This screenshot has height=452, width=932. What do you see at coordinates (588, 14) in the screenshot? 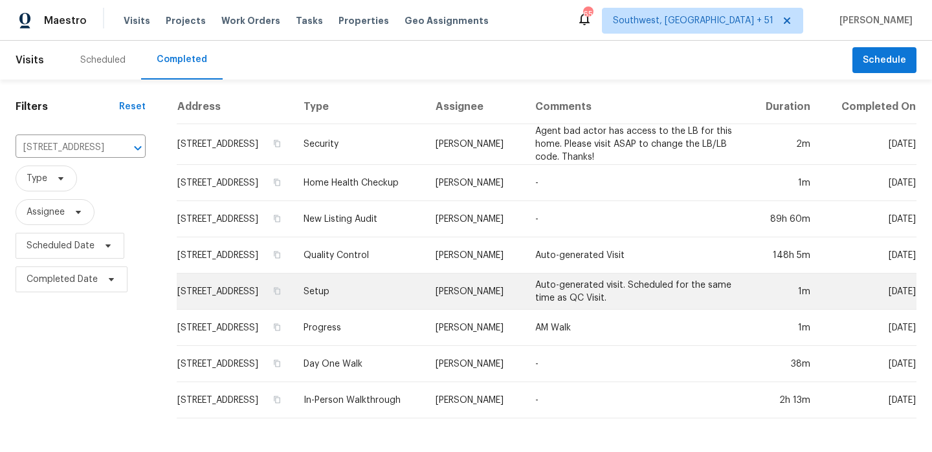
I see `div: 655` at bounding box center [588, 14].